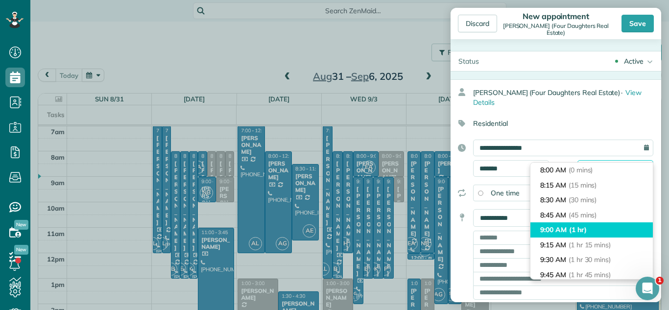 Image resolution: width=669 pixels, height=310 pixels. What do you see at coordinates (591, 185) in the screenshot?
I see `li: 8:15 AM` at bounding box center [591, 185].